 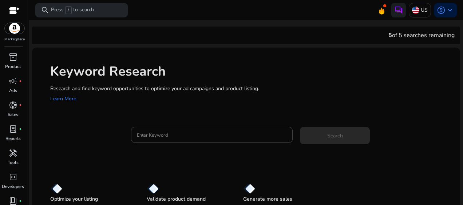 What do you see at coordinates (424, 10) in the screenshot?
I see `p: US` at bounding box center [424, 10].